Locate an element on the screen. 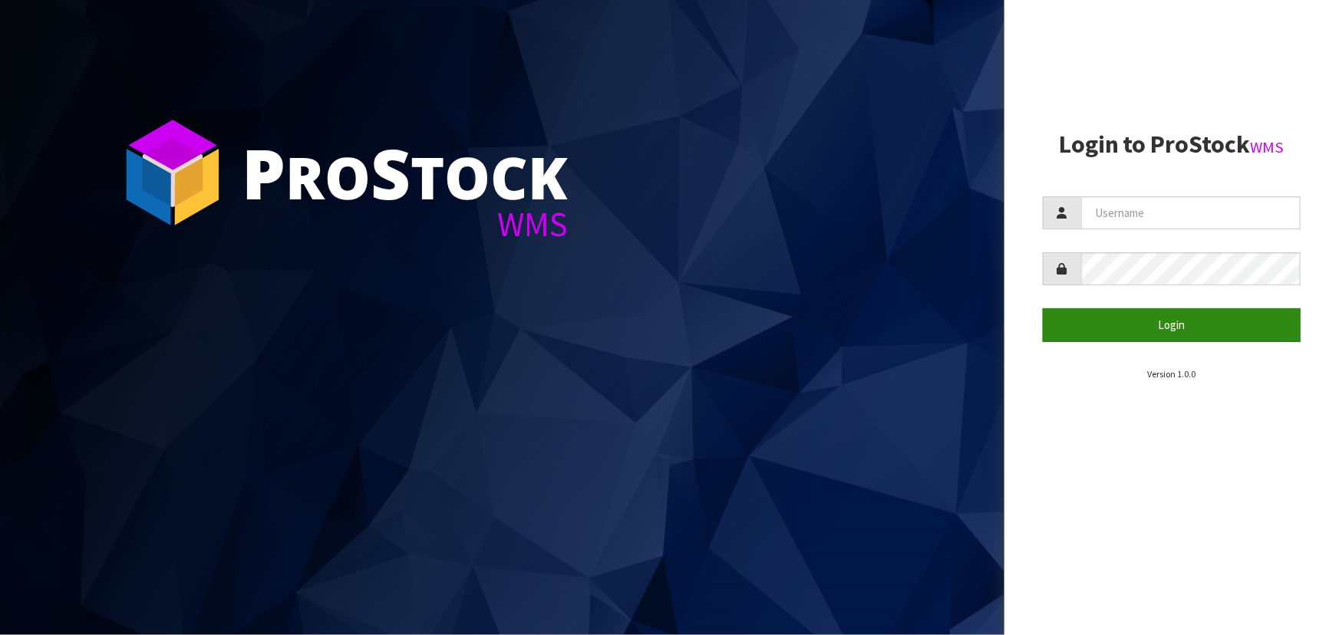  div: WMS is located at coordinates (404, 224).